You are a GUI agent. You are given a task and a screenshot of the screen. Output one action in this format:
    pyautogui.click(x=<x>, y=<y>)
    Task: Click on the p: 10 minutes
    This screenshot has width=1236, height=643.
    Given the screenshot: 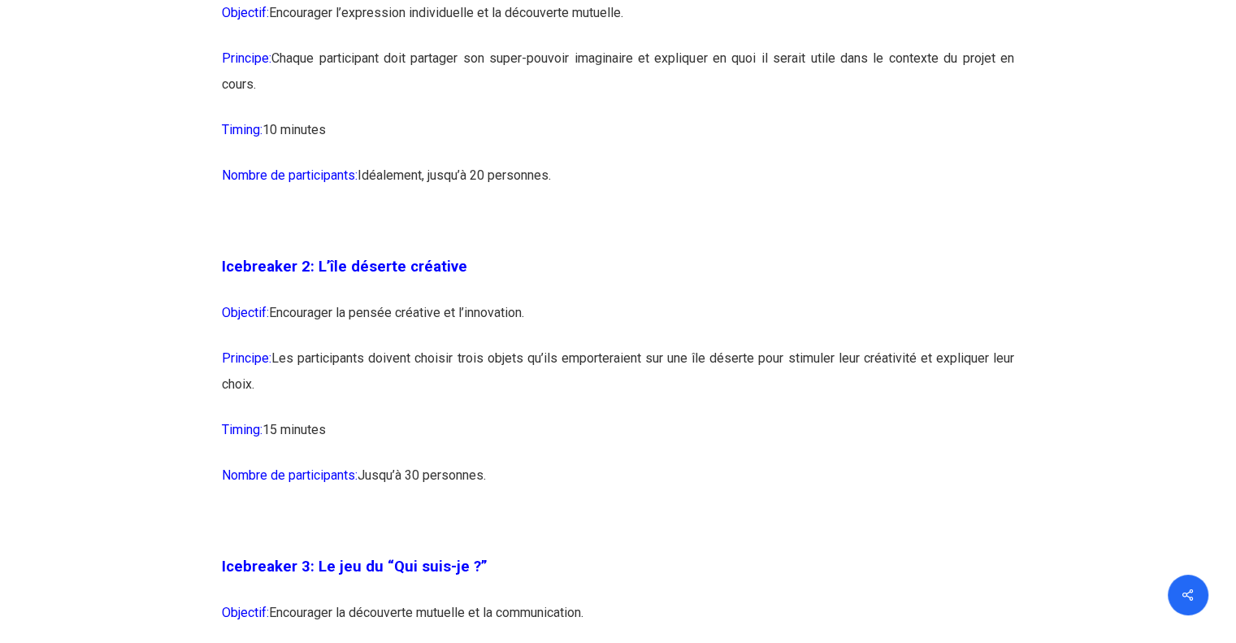 What is the action you would take?
    pyautogui.click(x=618, y=140)
    